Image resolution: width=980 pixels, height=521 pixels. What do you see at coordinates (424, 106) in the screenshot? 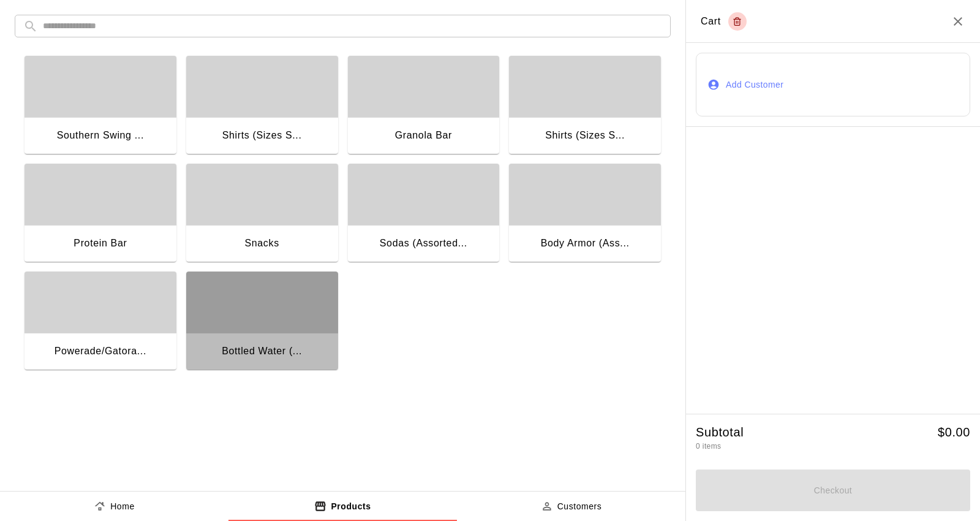
I see `button: Granola Bar` at bounding box center [424, 106].